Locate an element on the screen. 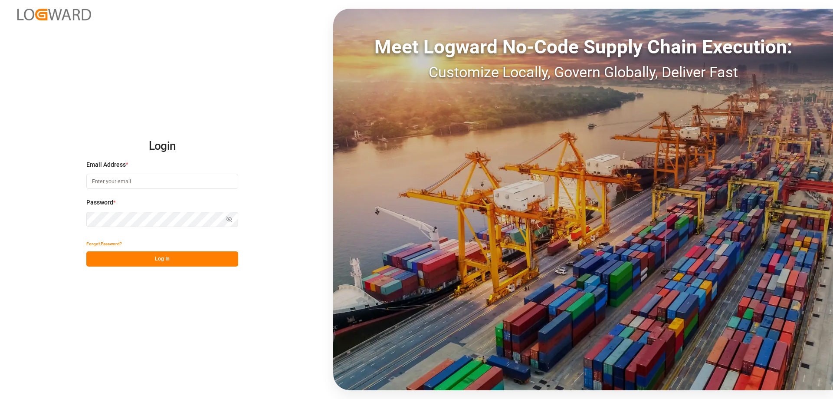 The height and width of the screenshot is (399, 833). div: Customize Locally, Govern Globally, Deliver Fast is located at coordinates (583, 72).